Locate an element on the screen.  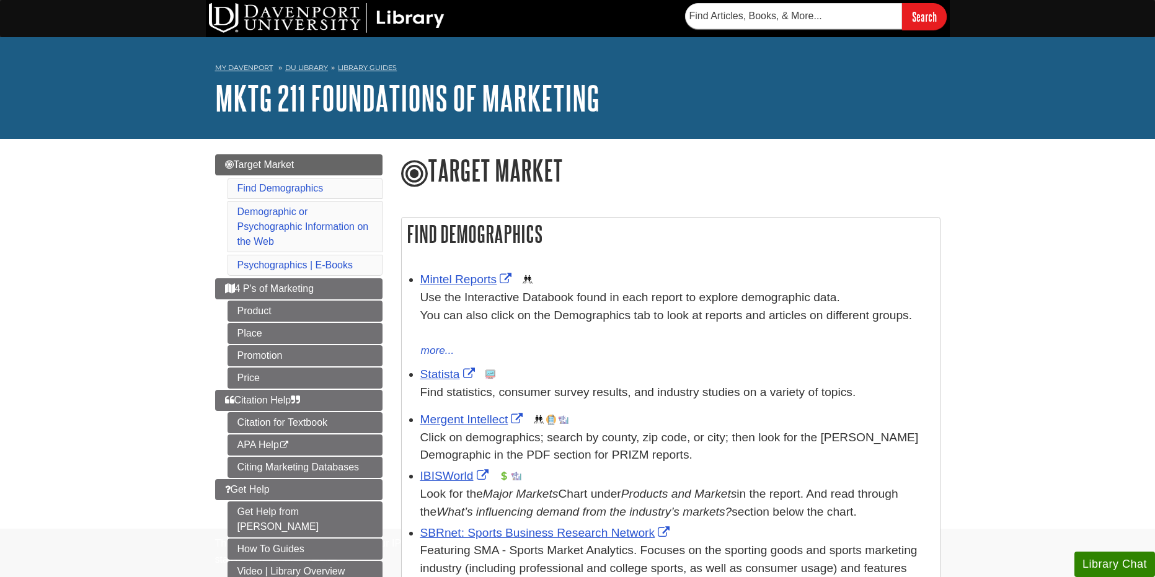
button: more... is located at coordinates (438, 351).